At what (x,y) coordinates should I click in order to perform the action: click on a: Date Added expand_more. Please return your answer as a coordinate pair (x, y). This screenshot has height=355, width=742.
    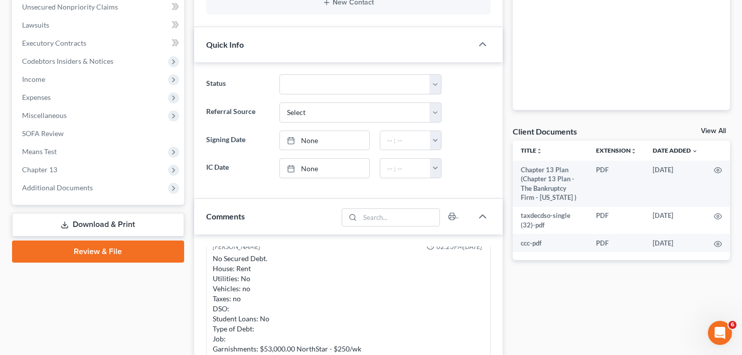
    Looking at the image, I should click on (675, 150).